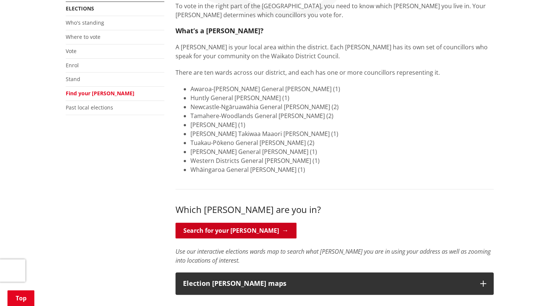  What do you see at coordinates (89, 107) in the screenshot?
I see `a: Past local elections` at bounding box center [89, 107].